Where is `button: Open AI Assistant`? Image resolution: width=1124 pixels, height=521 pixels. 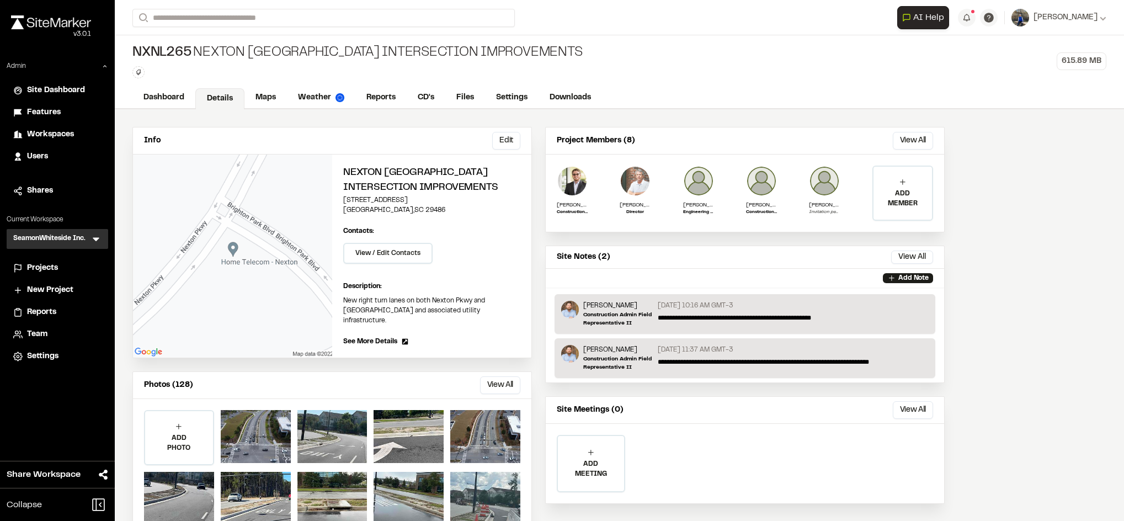
button: Open AI Assistant is located at coordinates (923, 18).